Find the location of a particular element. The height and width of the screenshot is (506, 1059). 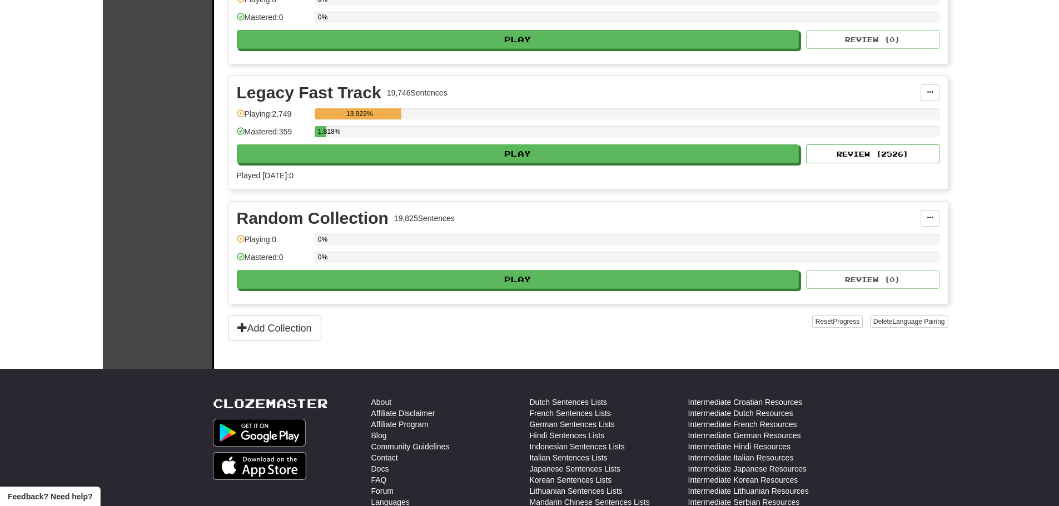

div: 19,825 Sentences is located at coordinates (424, 218).